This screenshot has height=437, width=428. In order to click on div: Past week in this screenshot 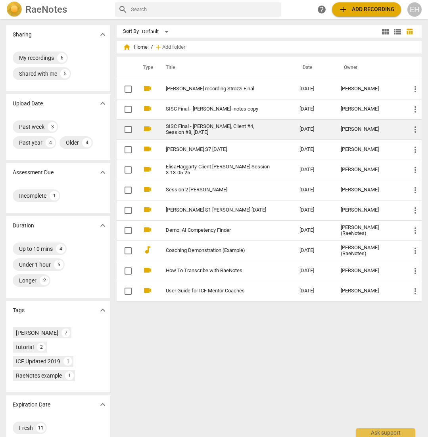, I will do `click(32, 127)`.